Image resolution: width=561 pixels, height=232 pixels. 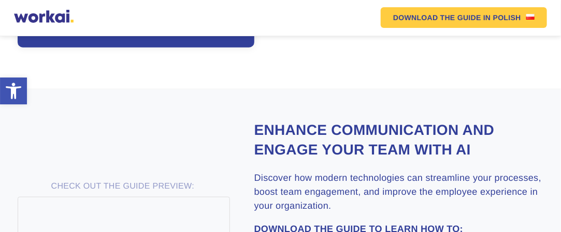 What do you see at coordinates (530, 17) in the screenshot?
I see `img: US flag` at bounding box center [530, 17].